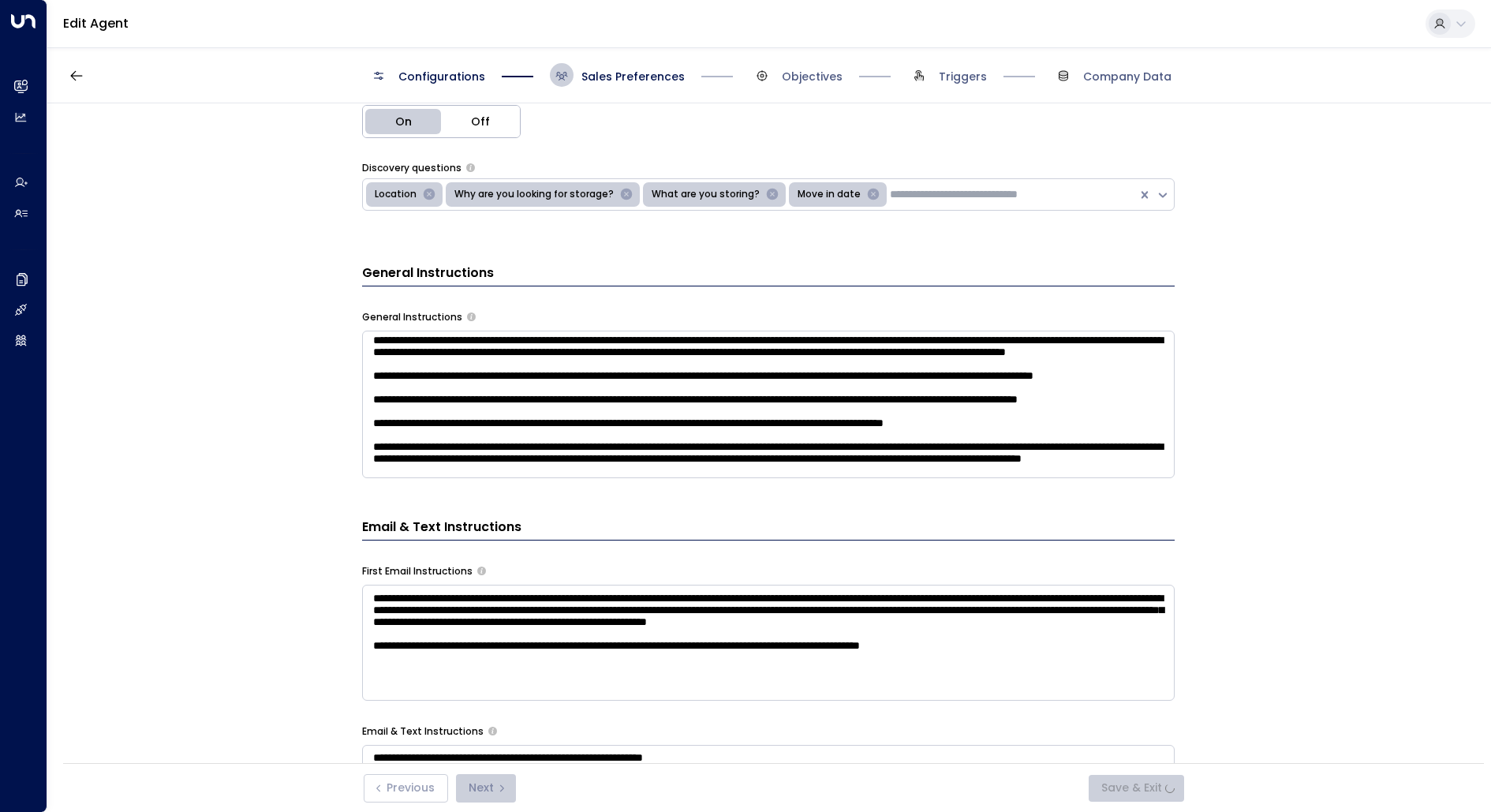 The image size is (1491, 812). What do you see at coordinates (633, 76) in the screenshot?
I see `span: Sales Preferences` at bounding box center [633, 76].